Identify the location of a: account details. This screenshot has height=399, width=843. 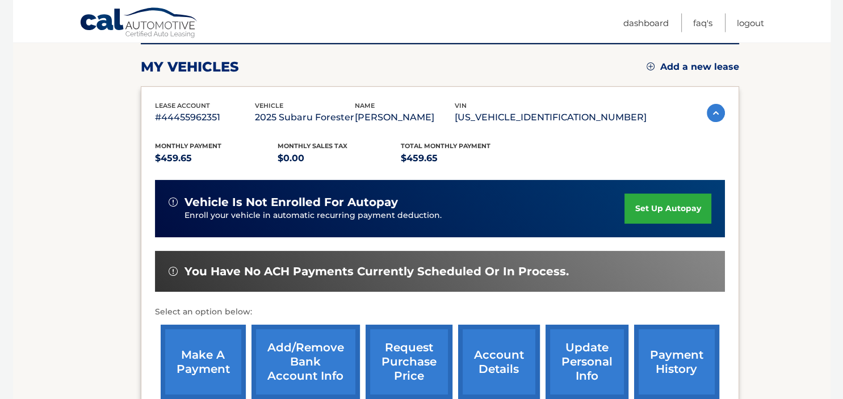
(499, 361).